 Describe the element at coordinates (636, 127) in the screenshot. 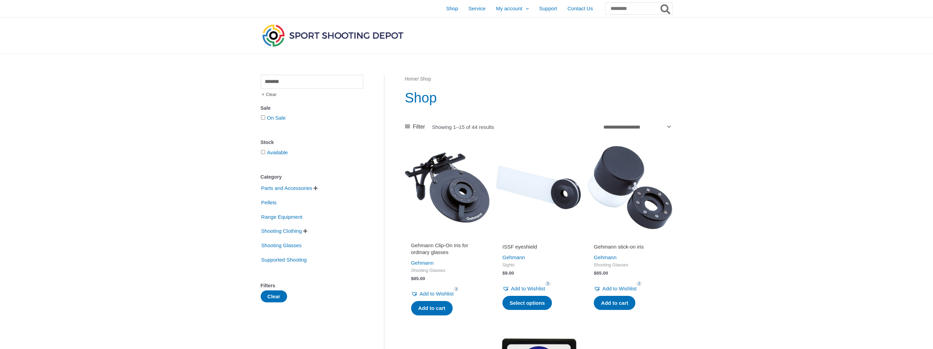

I see `select: Shop order` at that location.